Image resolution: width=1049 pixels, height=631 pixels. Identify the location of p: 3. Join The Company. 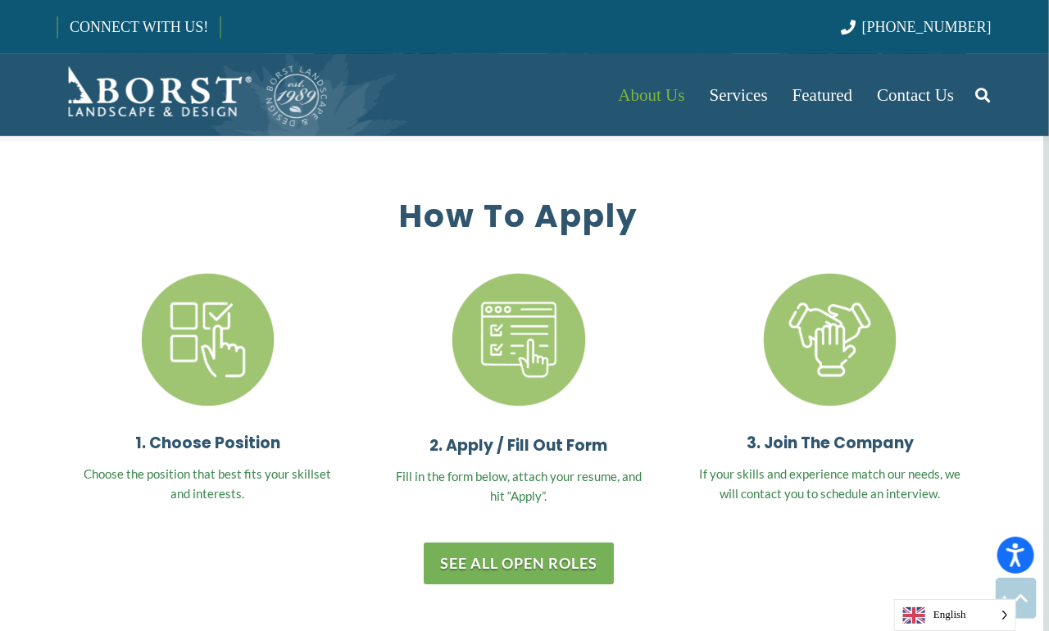
(830, 443).